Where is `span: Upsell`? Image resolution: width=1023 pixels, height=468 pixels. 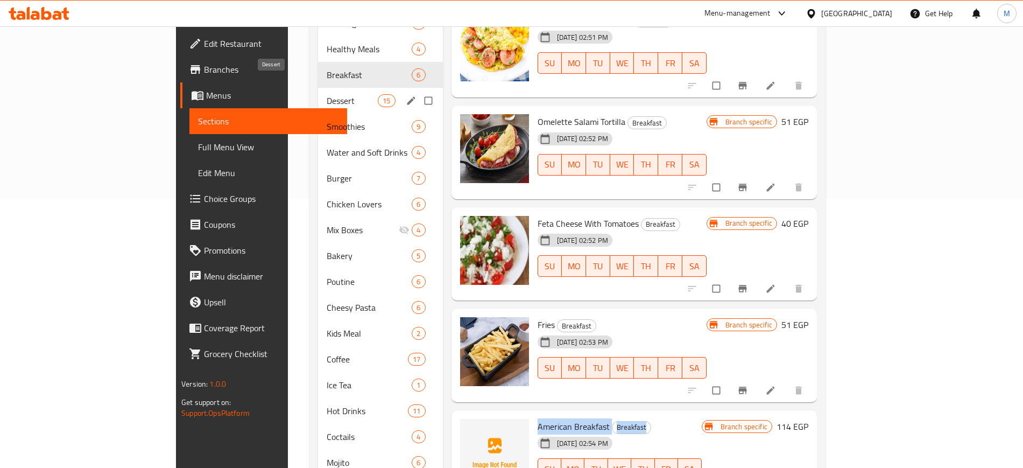 span: Upsell is located at coordinates (271, 302).